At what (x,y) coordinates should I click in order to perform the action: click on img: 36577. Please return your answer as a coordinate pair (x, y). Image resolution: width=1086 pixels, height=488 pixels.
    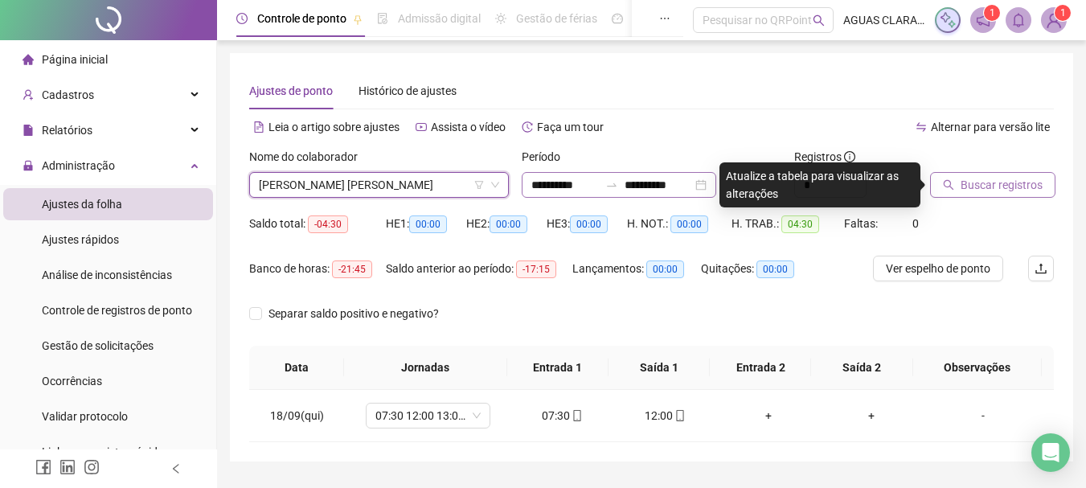
    Looking at the image, I should click on (1053, 20).